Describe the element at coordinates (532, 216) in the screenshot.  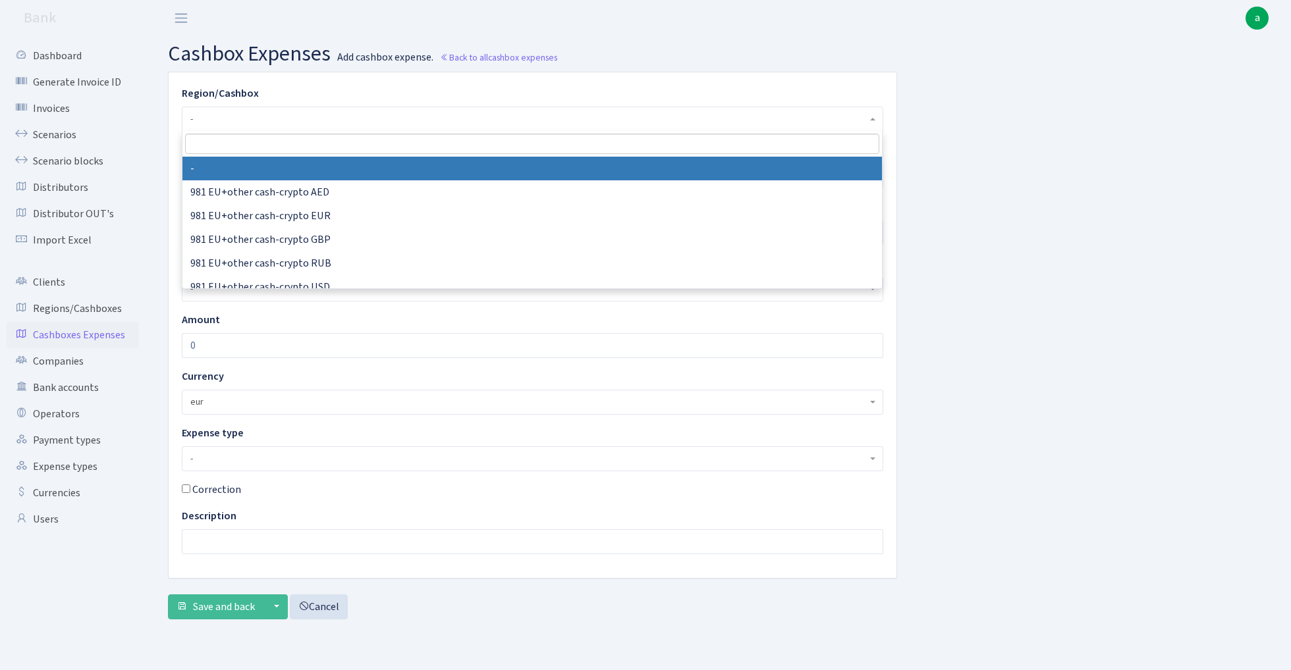
I see `li: 981 EU+other cash-crypto EUR` at that location.